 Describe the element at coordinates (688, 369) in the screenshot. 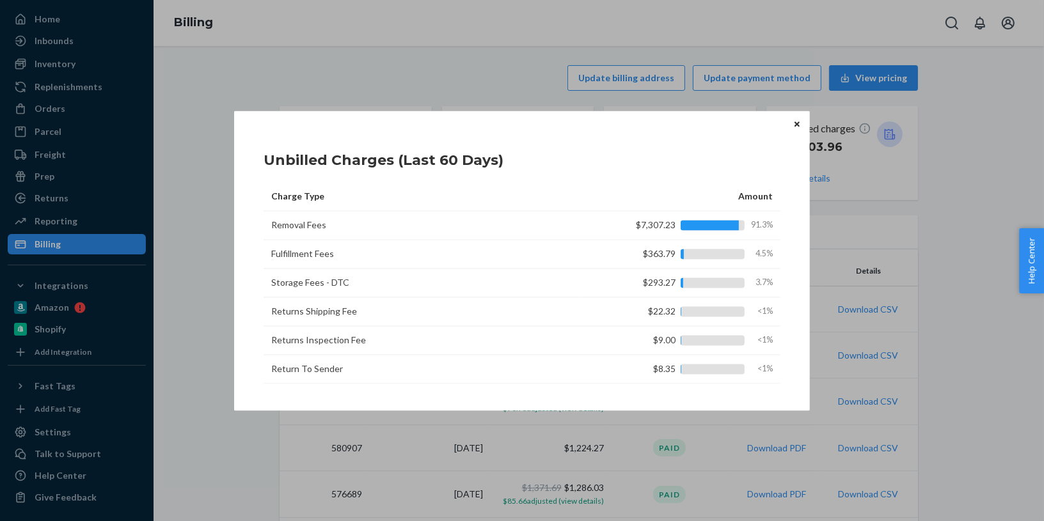

I see `div: $8.35` at that location.